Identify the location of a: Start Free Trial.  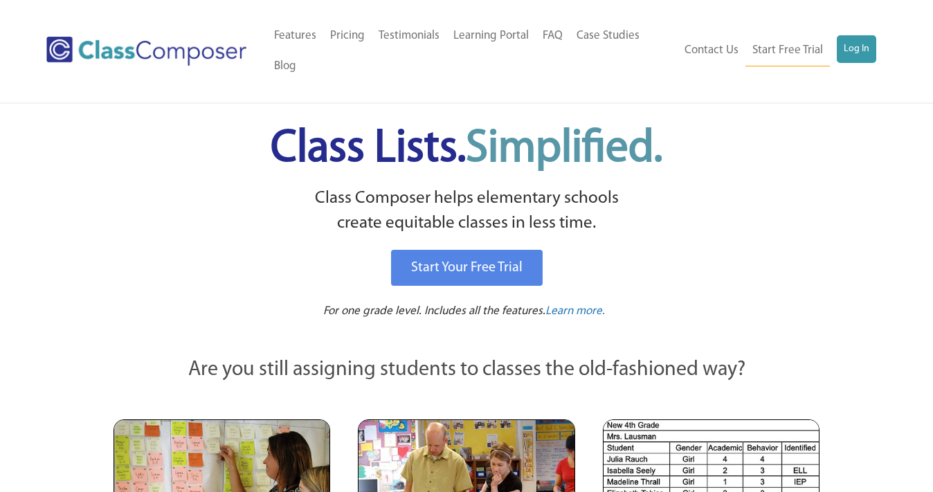
(788, 51).